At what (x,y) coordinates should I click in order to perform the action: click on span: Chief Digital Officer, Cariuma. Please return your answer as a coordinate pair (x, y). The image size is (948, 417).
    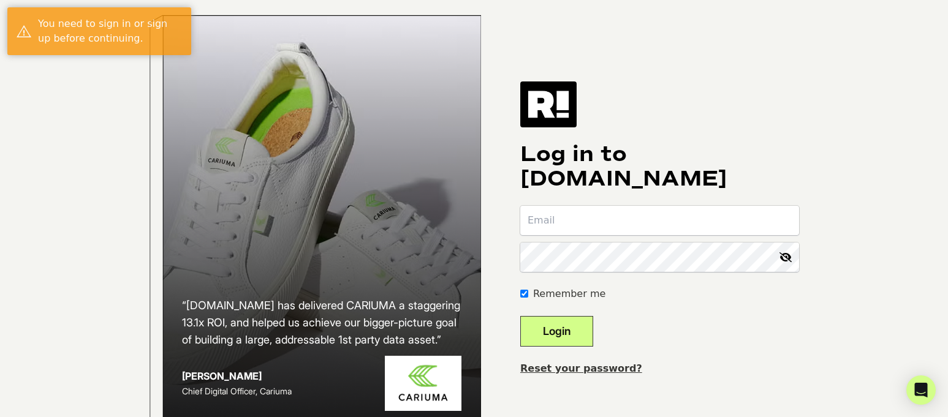
    Looking at the image, I should click on (237, 391).